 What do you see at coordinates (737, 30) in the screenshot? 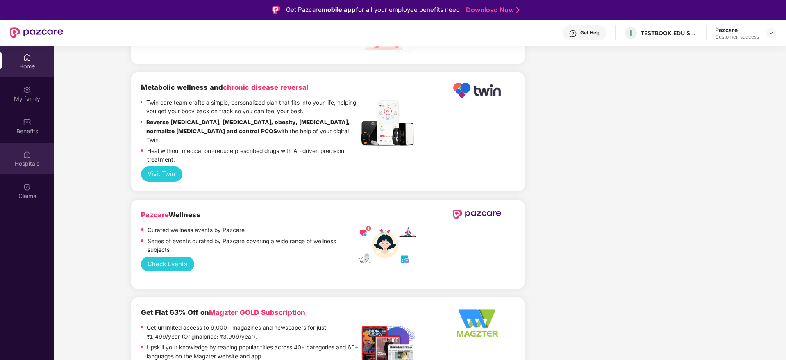
I see `div: Pazcare` at bounding box center [737, 30].